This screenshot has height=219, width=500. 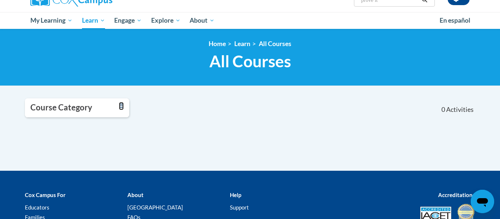 I want to click on span: About, so click(x=202, y=20).